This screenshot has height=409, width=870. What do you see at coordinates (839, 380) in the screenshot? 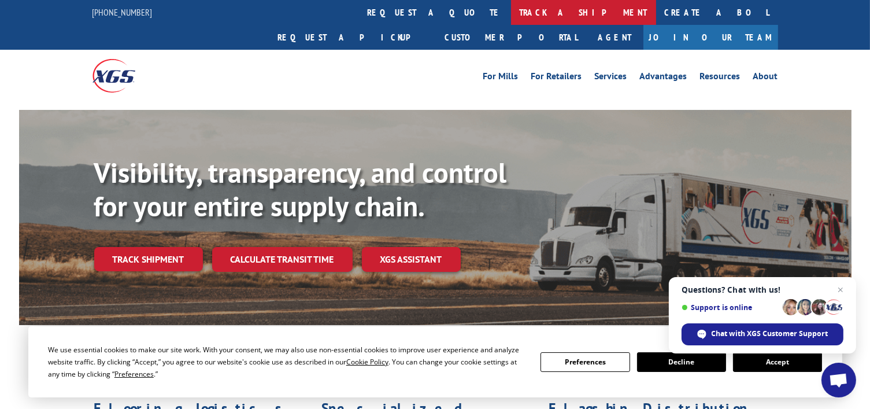
I see `div: Open chat` at bounding box center [839, 380].